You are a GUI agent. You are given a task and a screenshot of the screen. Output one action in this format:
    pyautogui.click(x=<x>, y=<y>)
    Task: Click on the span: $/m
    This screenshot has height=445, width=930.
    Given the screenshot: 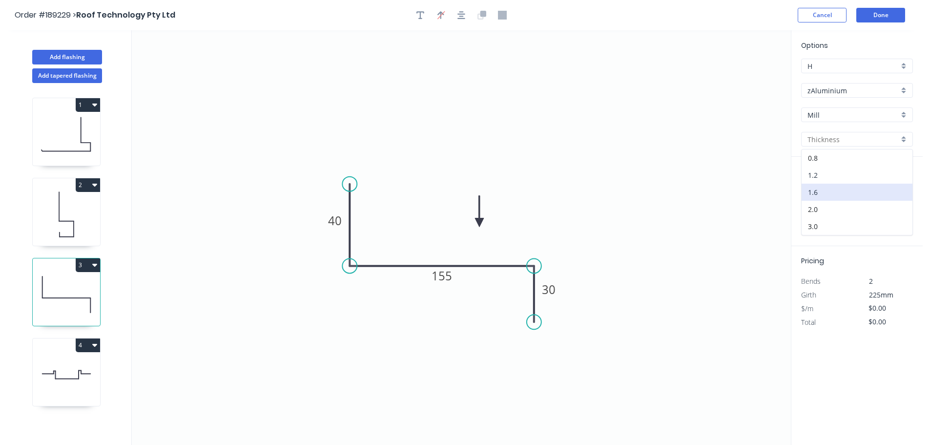 What is the action you would take?
    pyautogui.click(x=807, y=308)
    